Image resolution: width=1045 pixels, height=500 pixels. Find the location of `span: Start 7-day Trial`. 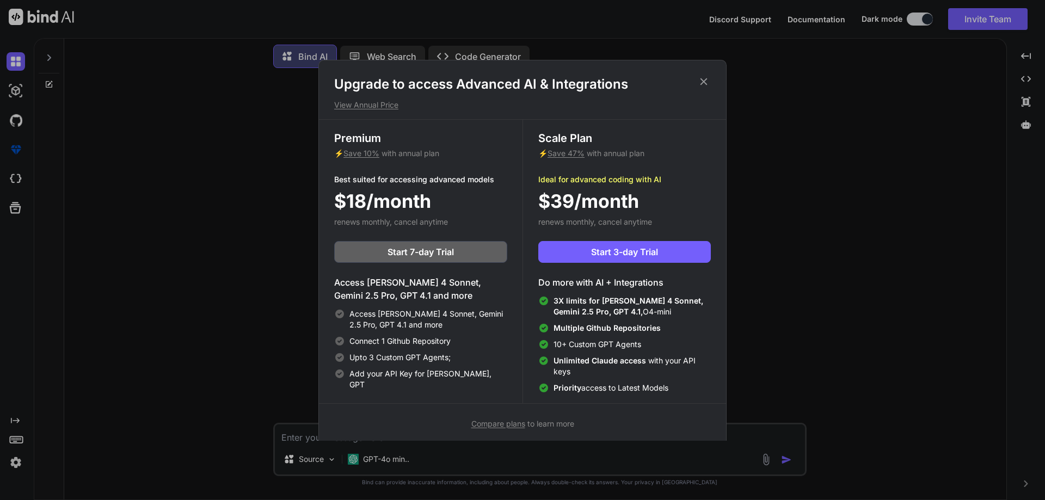

span: Start 7-day Trial is located at coordinates (421, 252).